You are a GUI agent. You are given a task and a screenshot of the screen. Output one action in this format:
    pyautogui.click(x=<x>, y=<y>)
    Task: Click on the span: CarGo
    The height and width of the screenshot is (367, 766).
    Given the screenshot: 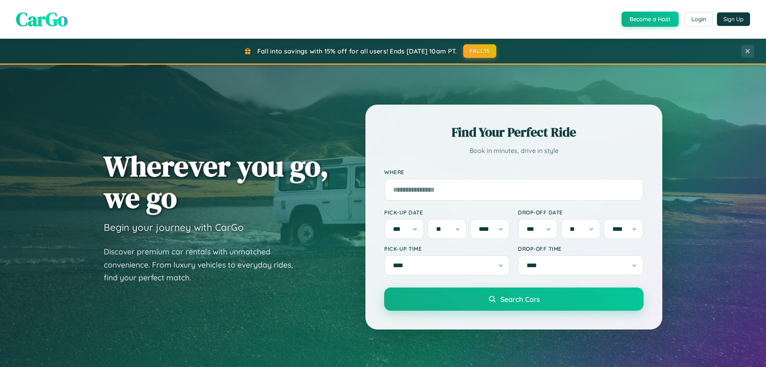 What is the action you would take?
    pyautogui.click(x=42, y=19)
    